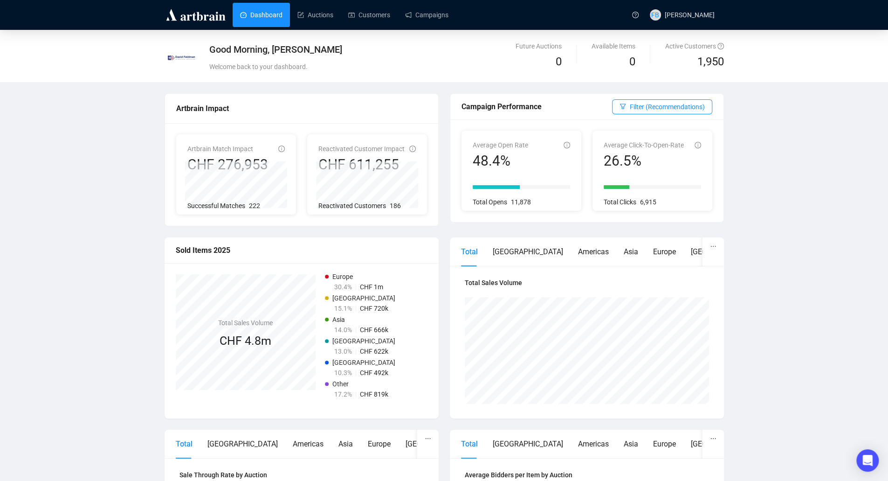 This screenshot has width=888, height=481. I want to click on span: 222, so click(255, 206).